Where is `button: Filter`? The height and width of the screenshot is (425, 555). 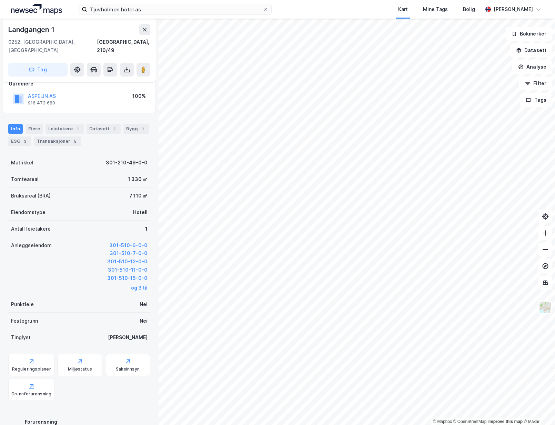
button: Filter is located at coordinates (536, 83).